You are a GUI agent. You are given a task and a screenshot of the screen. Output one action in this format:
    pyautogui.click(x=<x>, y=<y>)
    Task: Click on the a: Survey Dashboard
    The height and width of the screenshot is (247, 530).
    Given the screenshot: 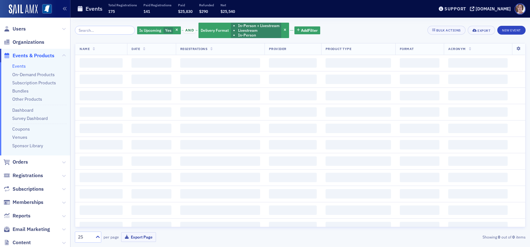 What is the action you would take?
    pyautogui.click(x=30, y=118)
    